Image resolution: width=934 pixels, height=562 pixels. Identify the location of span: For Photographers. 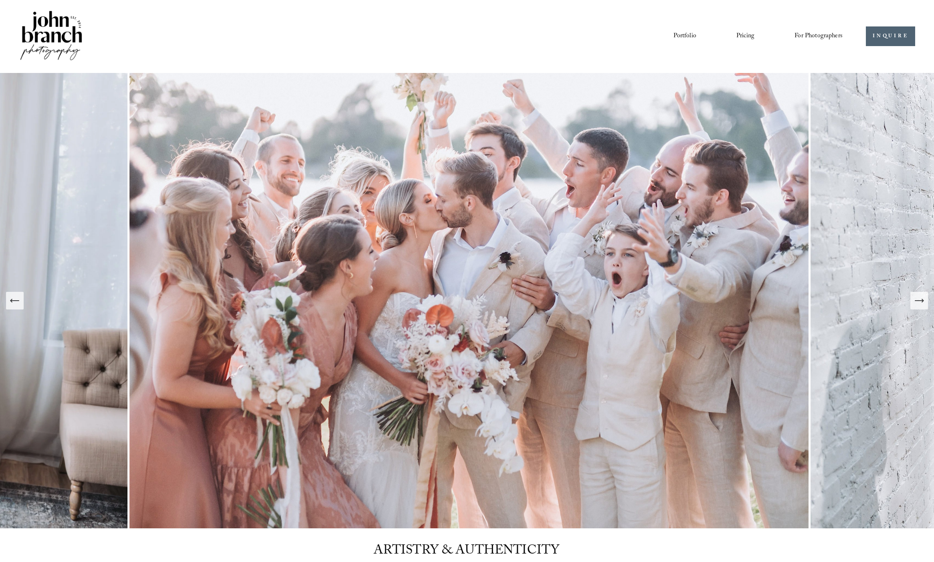
(819, 36).